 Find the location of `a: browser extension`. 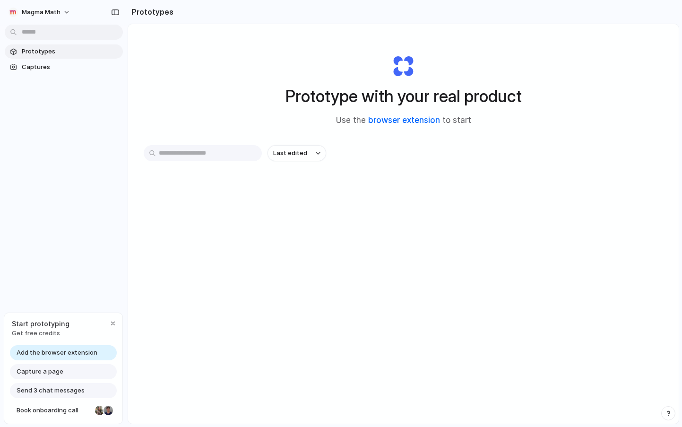

a: browser extension is located at coordinates (404, 120).